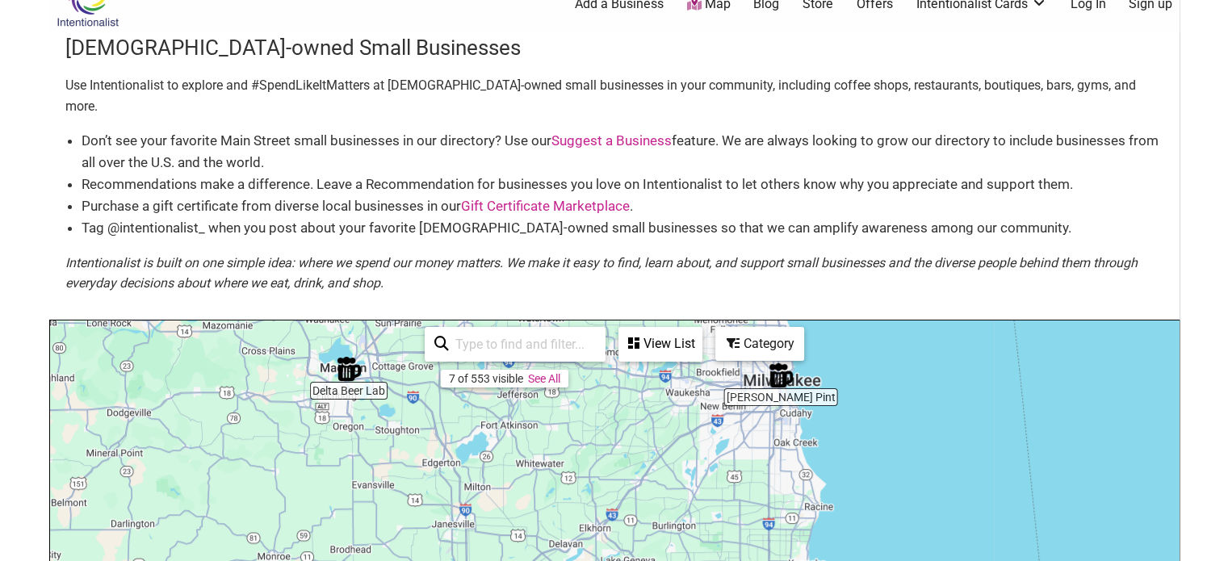 This screenshot has height=561, width=1228. Describe the element at coordinates (660, 344) in the screenshot. I see `div: See a list of the visible businesses` at that location.